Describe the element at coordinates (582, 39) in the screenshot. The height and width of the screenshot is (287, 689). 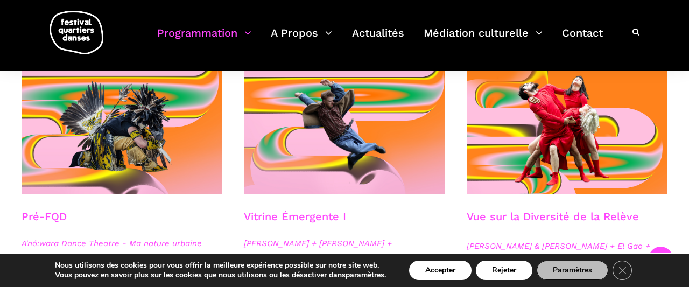
I see `a: Contact` at that location.